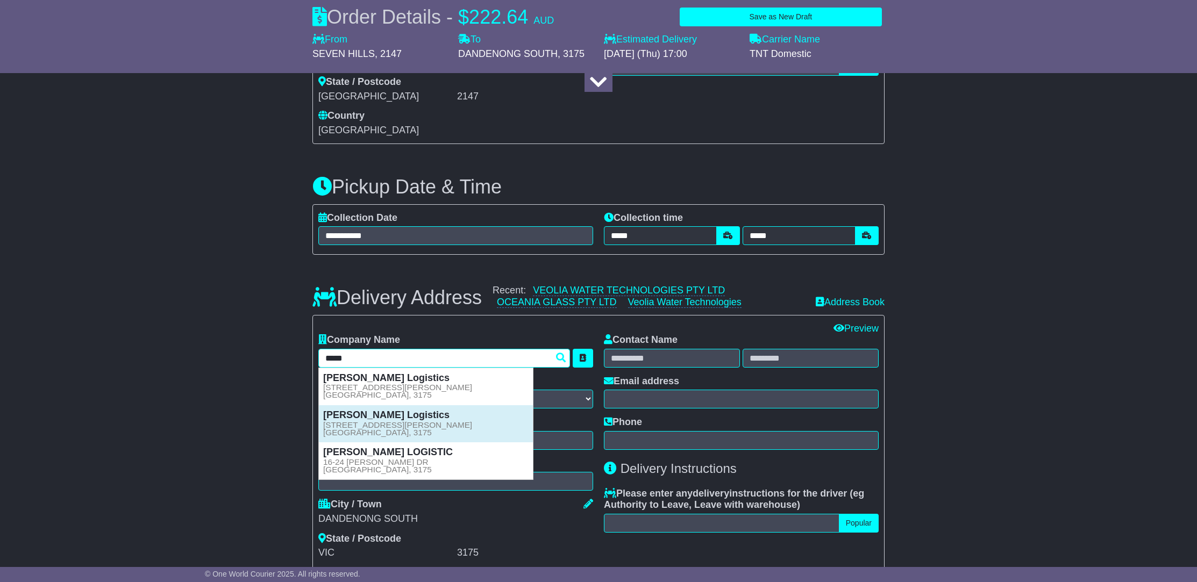 The width and height of the screenshot is (1197, 582). I want to click on label: Email address, so click(641, 382).